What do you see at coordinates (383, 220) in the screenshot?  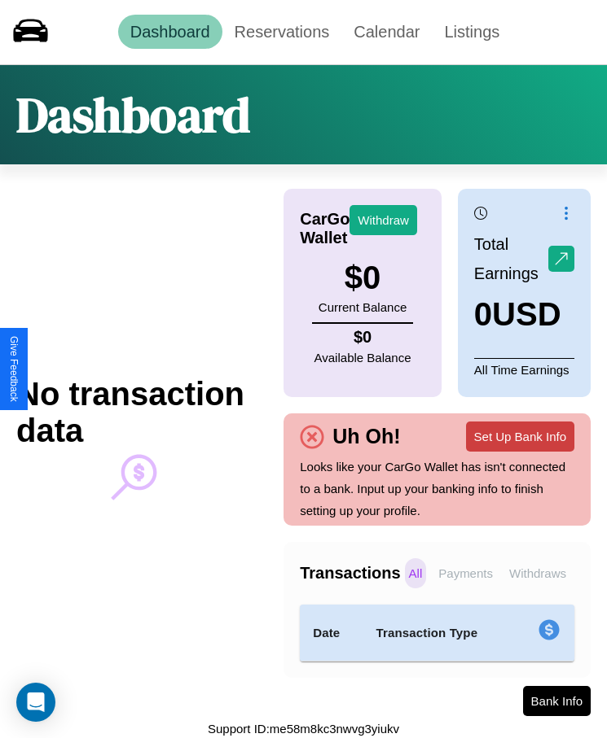 I see `button: Withdraw` at bounding box center [383, 220].